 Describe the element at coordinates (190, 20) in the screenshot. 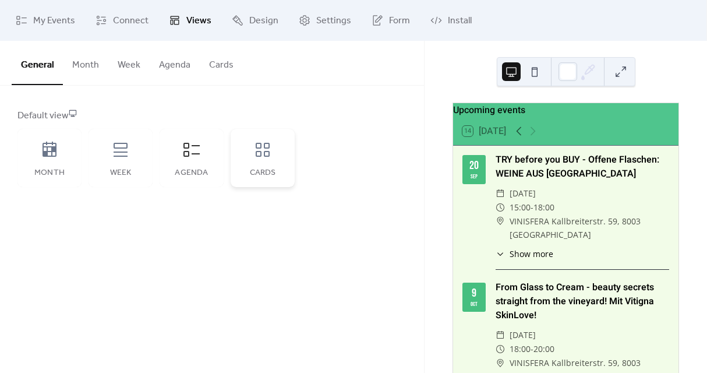

I see `a: Views` at that location.